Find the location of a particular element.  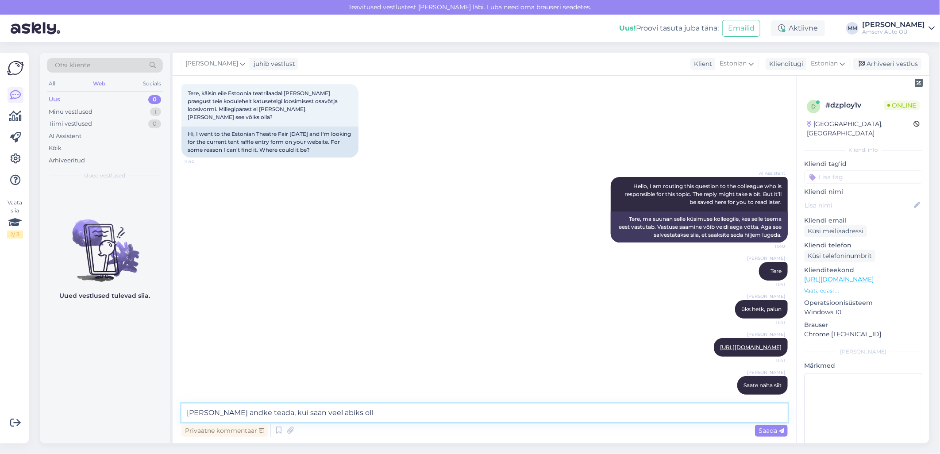

div: Socials is located at coordinates (152, 84).